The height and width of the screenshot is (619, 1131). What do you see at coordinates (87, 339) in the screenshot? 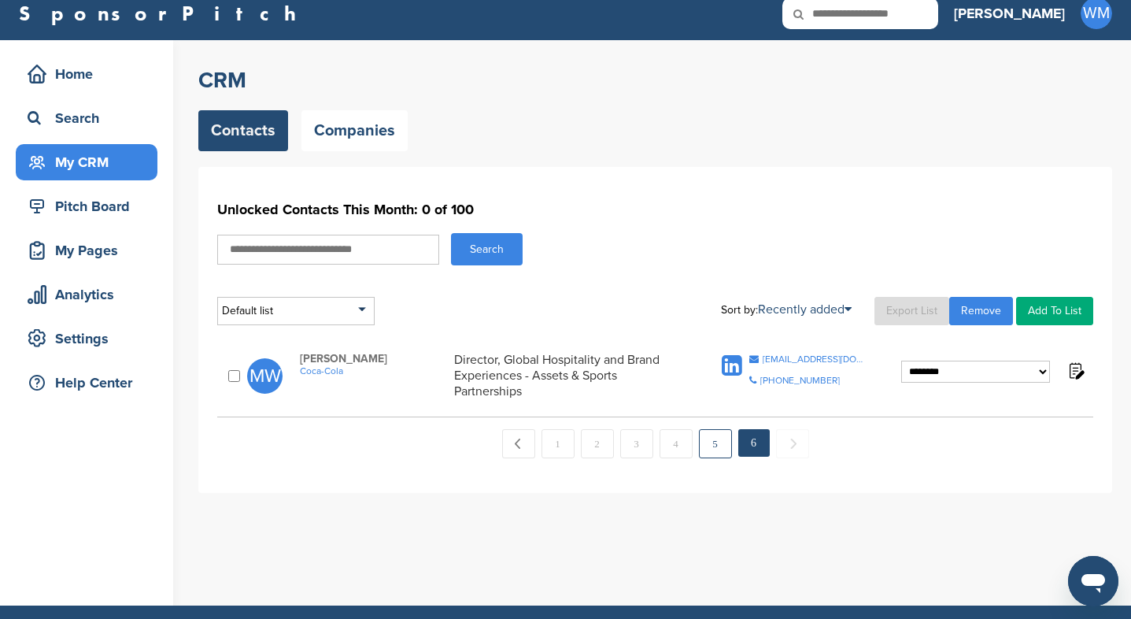
I see `a: Settings` at bounding box center [87, 339].